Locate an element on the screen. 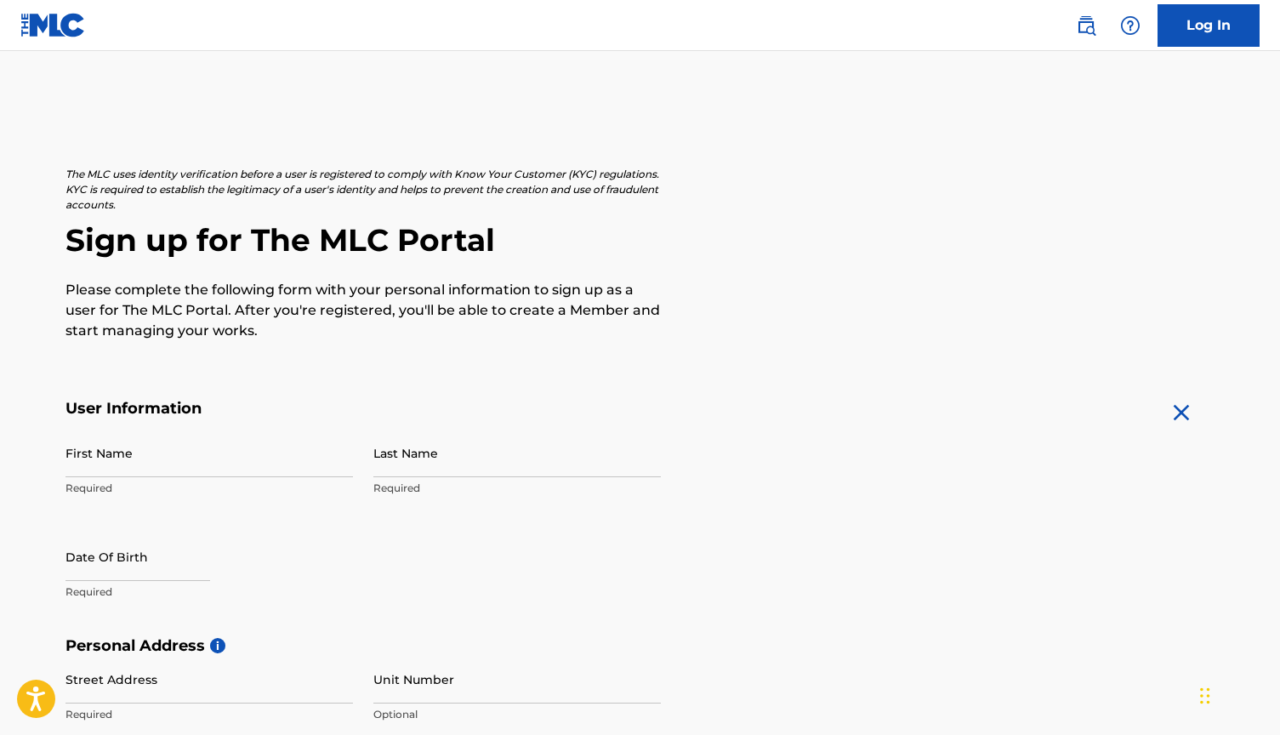 The height and width of the screenshot is (735, 1280). span: i is located at coordinates (218, 645).